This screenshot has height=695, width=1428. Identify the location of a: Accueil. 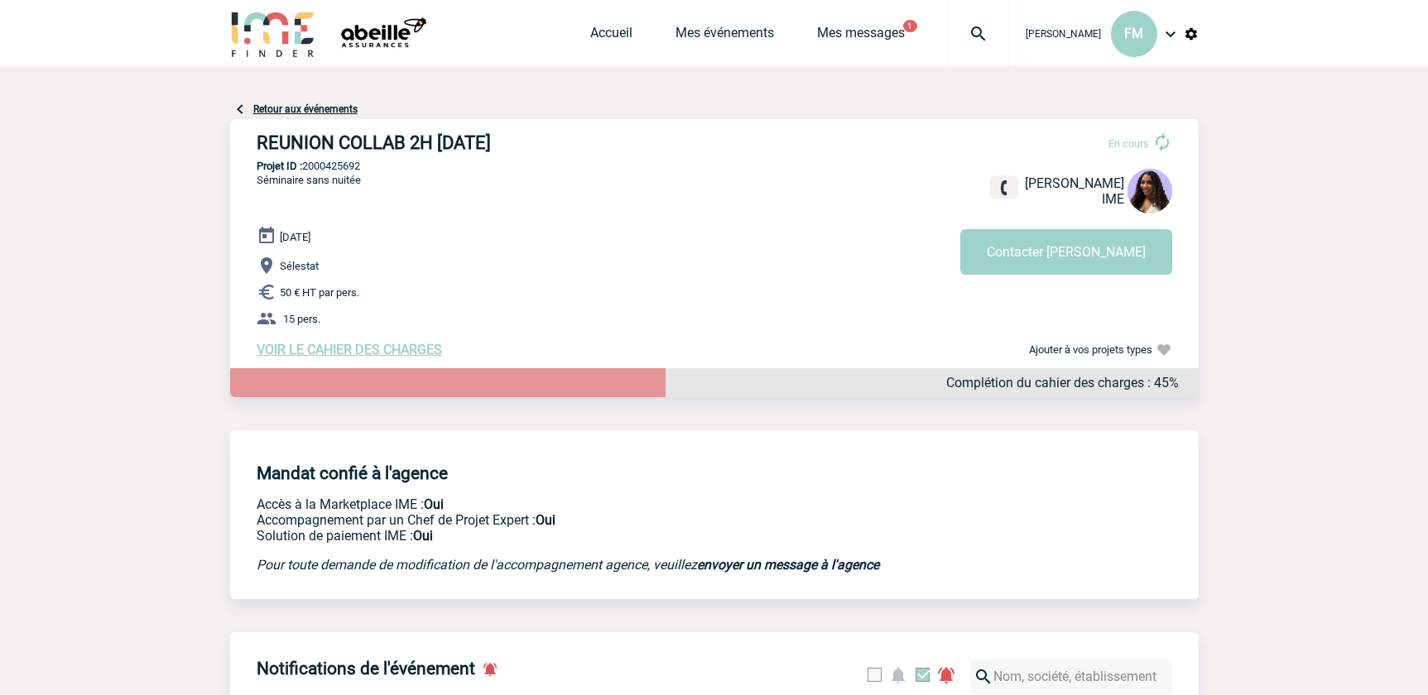
(611, 36).